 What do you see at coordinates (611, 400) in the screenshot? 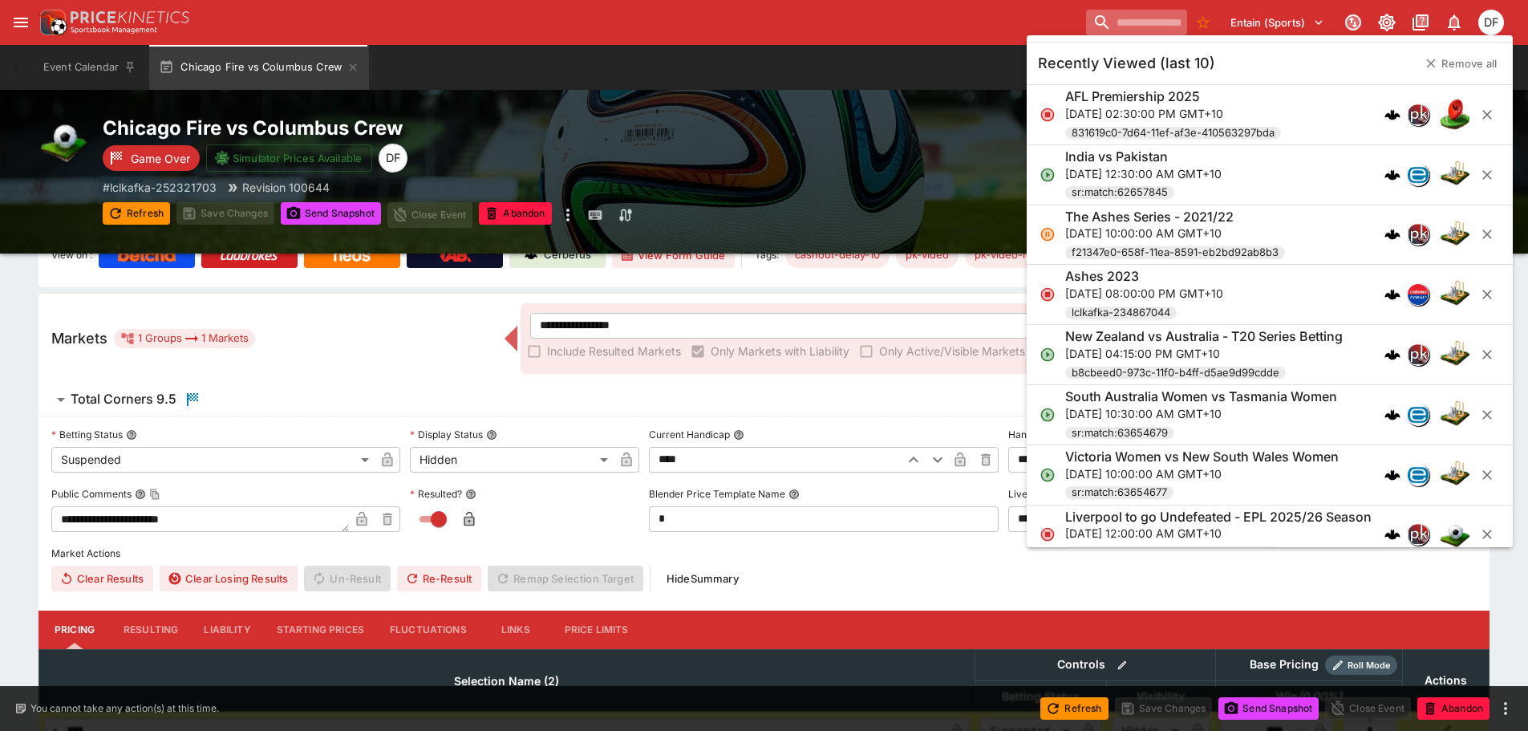
I see `button: Total Corners 9.5` at bounding box center [611, 400].